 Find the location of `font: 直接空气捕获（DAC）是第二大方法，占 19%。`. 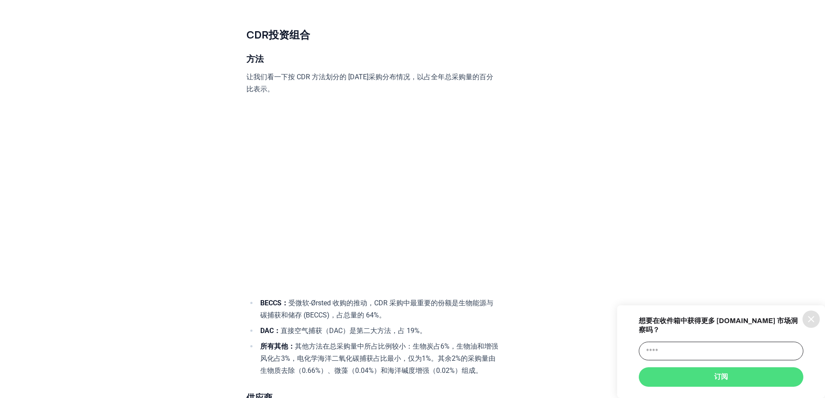

font: 直接空气捕获（DAC）是第二大方法，占 19%。 is located at coordinates (353, 330).